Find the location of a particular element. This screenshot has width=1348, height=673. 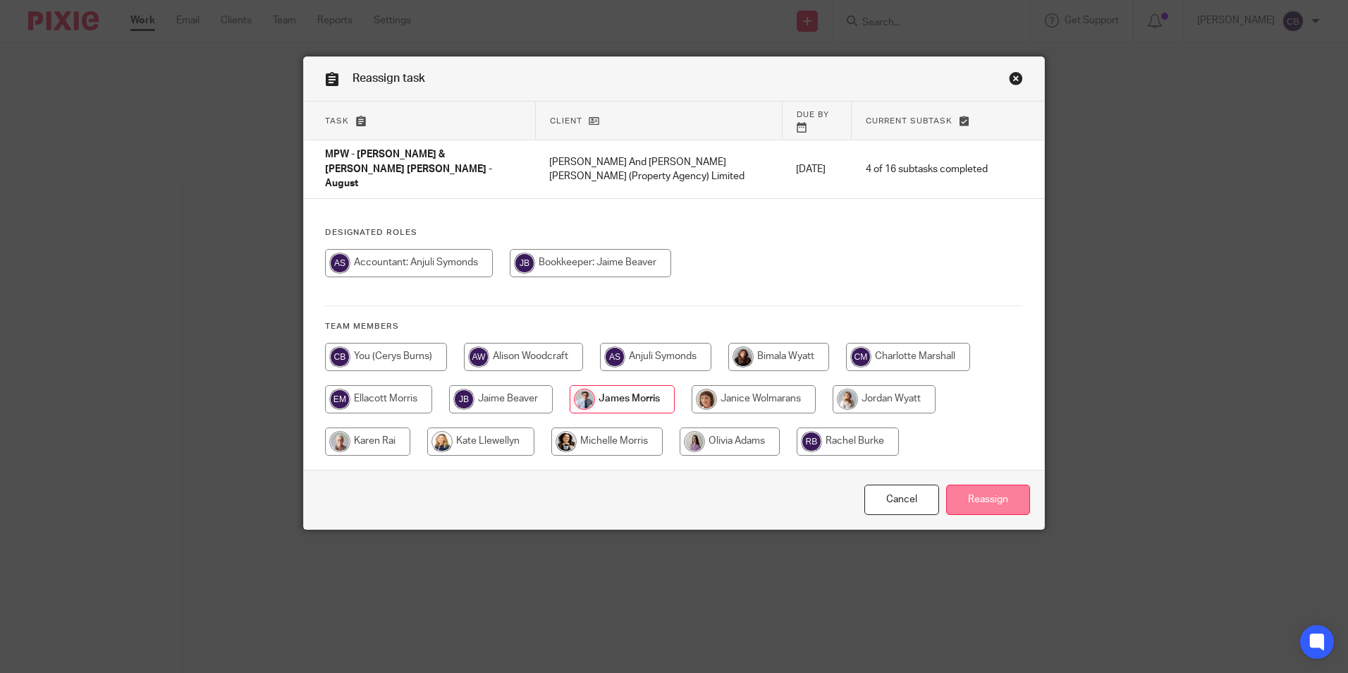

h4: Team members is located at coordinates (674, 327).